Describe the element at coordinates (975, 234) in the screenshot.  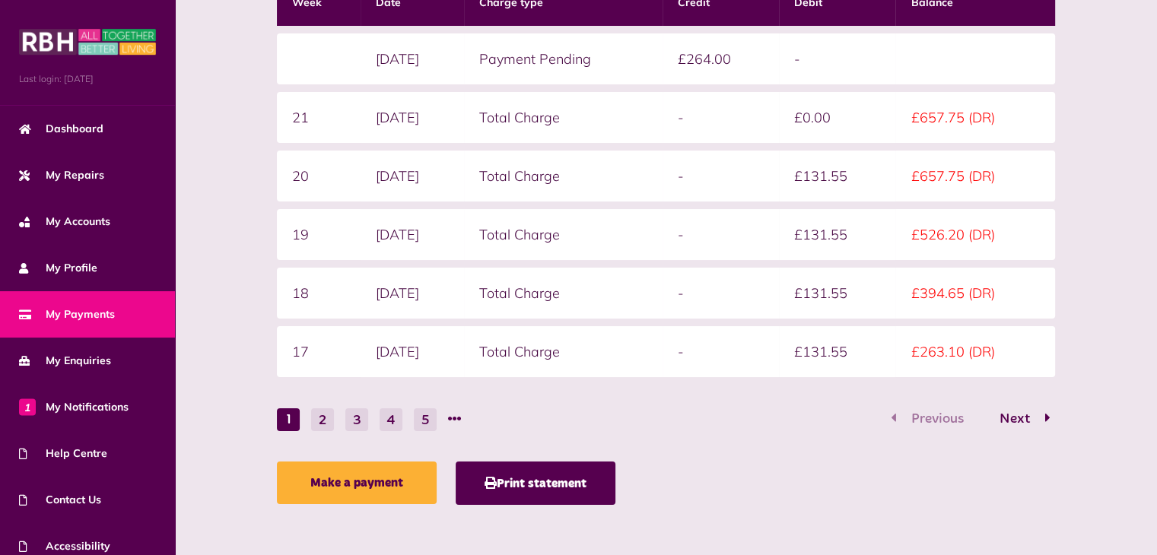
I see `td: £526.20 (DR)` at that location.